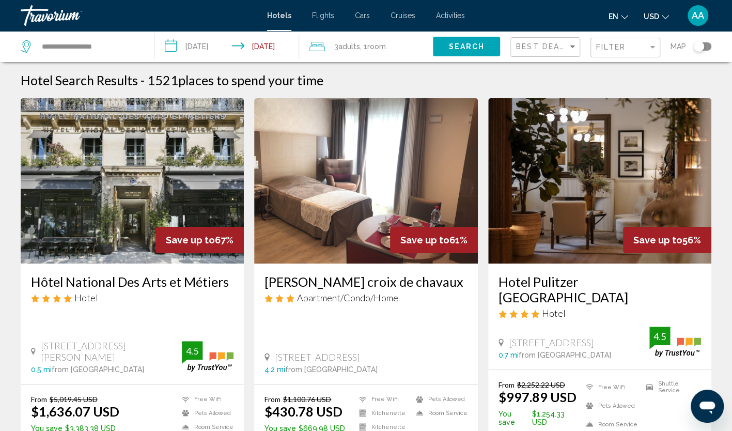  Describe the element at coordinates (541, 385) in the screenshot. I see `del: $2,252.22 USD` at that location.